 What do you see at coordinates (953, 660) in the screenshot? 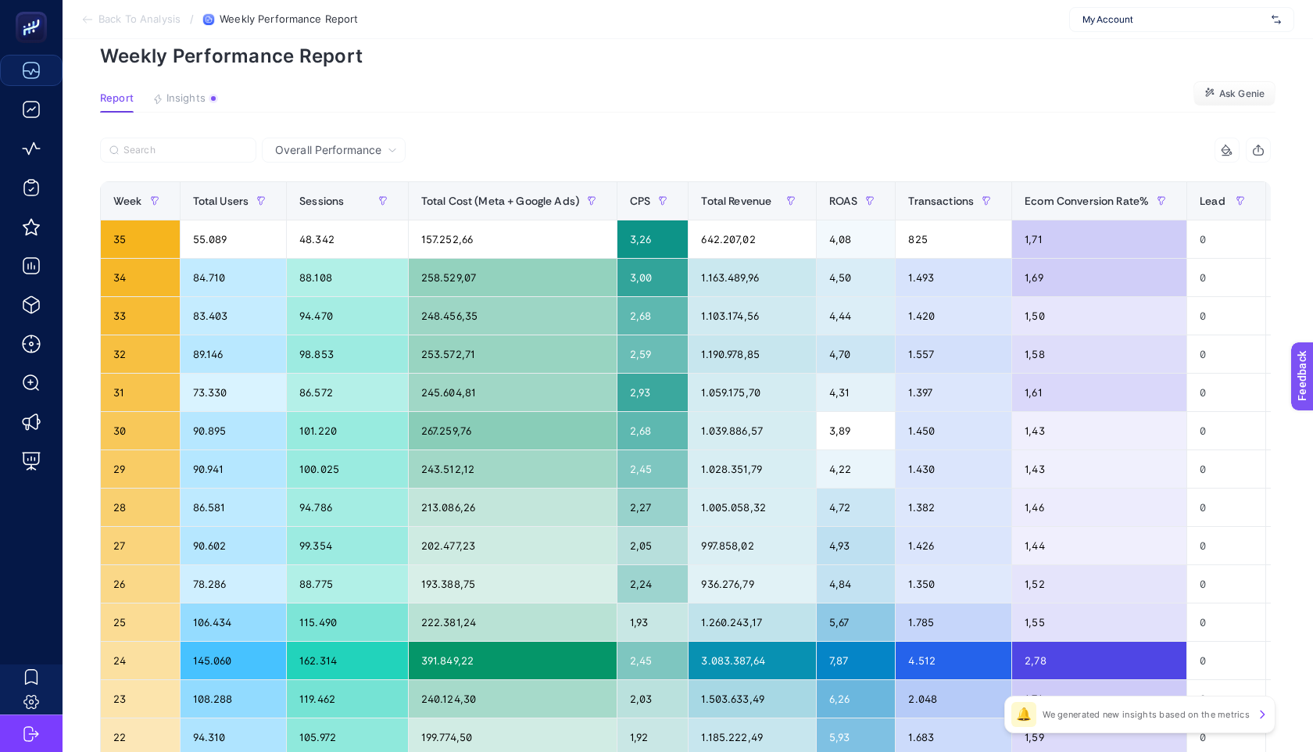
I see `div: 4.512` at bounding box center [953, 660].